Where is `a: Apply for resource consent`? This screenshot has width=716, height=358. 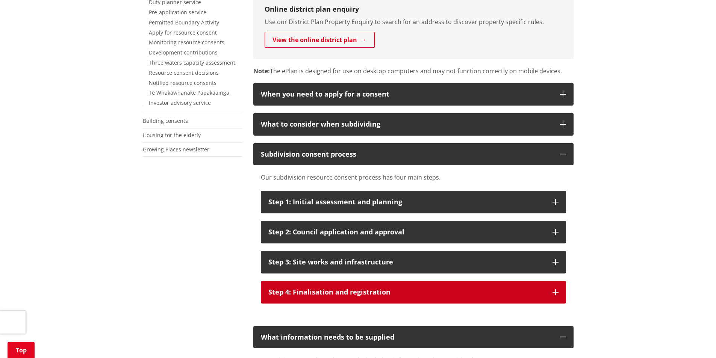 a: Apply for resource consent is located at coordinates (183, 32).